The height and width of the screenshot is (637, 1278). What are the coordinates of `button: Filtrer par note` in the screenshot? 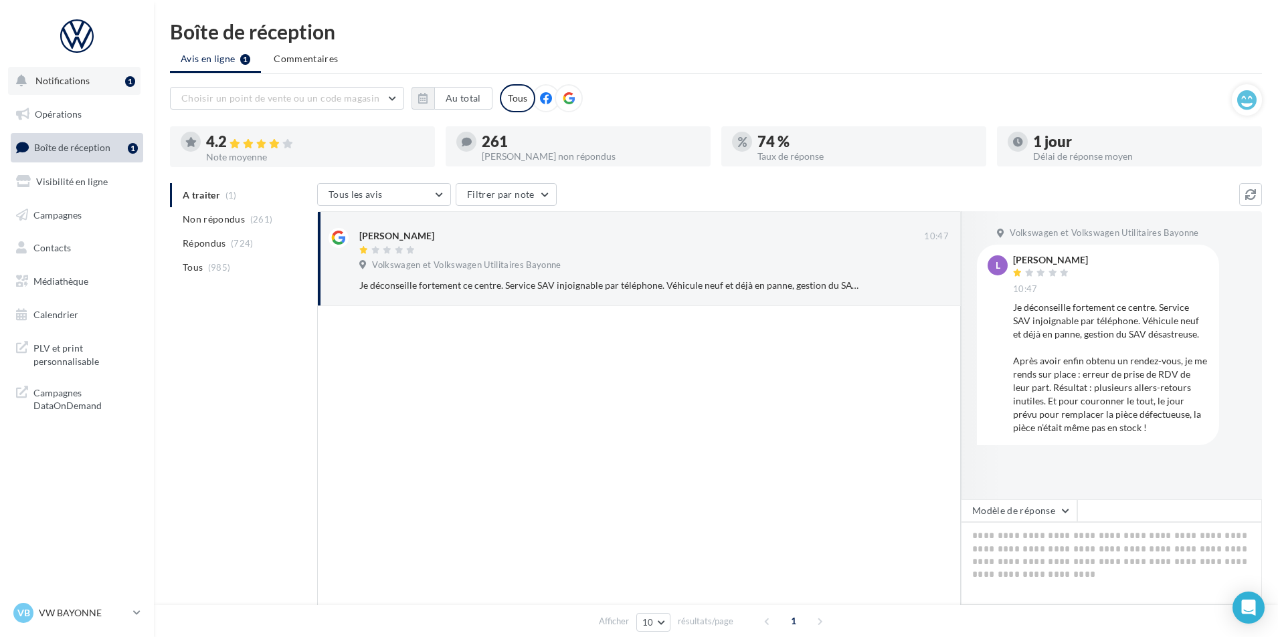 It's located at (506, 195).